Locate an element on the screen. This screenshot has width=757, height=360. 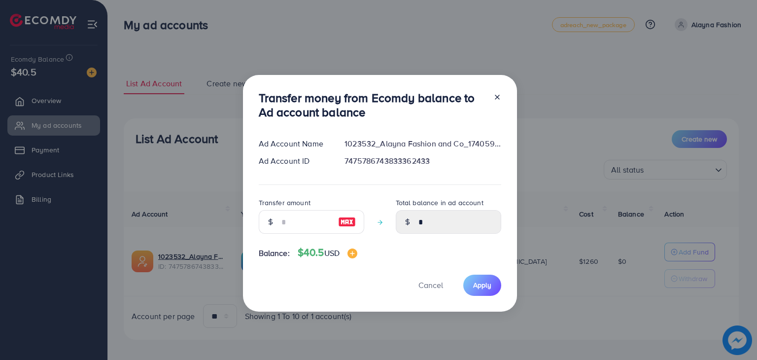
label: Transfer amount is located at coordinates (284, 202).